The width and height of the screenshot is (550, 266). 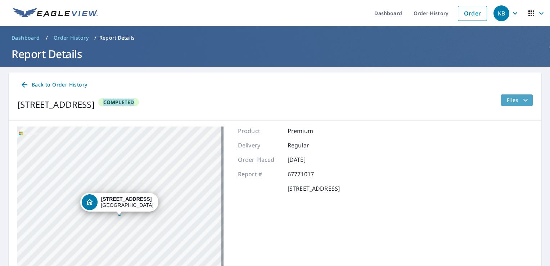 I want to click on a: Order, so click(x=472, y=13).